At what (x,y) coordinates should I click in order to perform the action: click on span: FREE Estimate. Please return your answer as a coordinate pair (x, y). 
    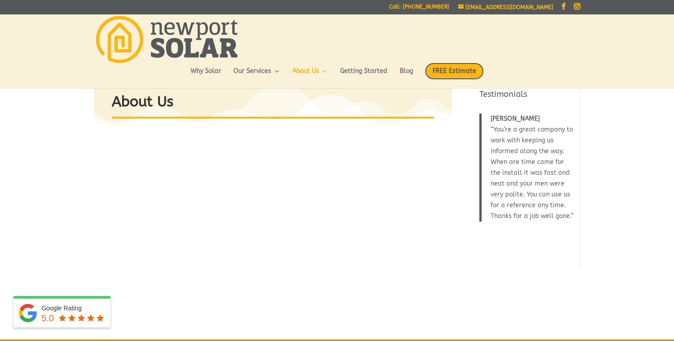
    Looking at the image, I should click on (454, 71).